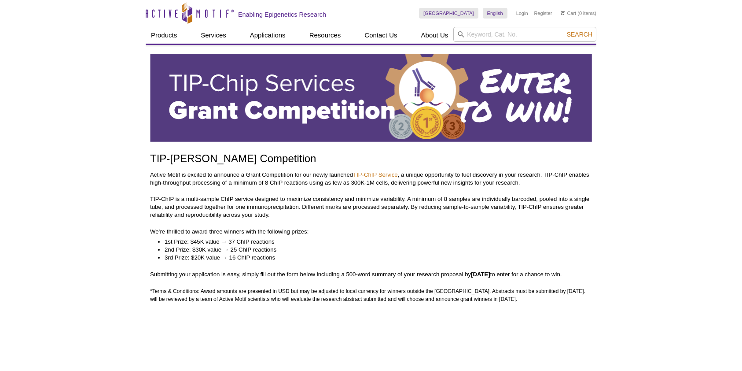  I want to click on a: Register, so click(543, 13).